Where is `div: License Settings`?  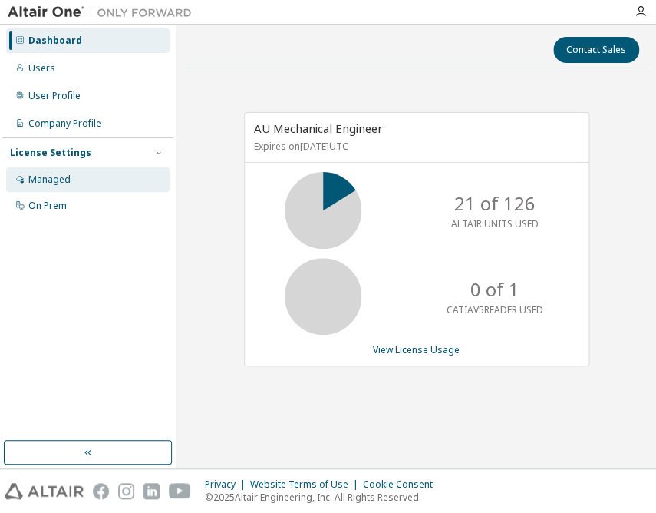
div: License Settings is located at coordinates (51, 153).